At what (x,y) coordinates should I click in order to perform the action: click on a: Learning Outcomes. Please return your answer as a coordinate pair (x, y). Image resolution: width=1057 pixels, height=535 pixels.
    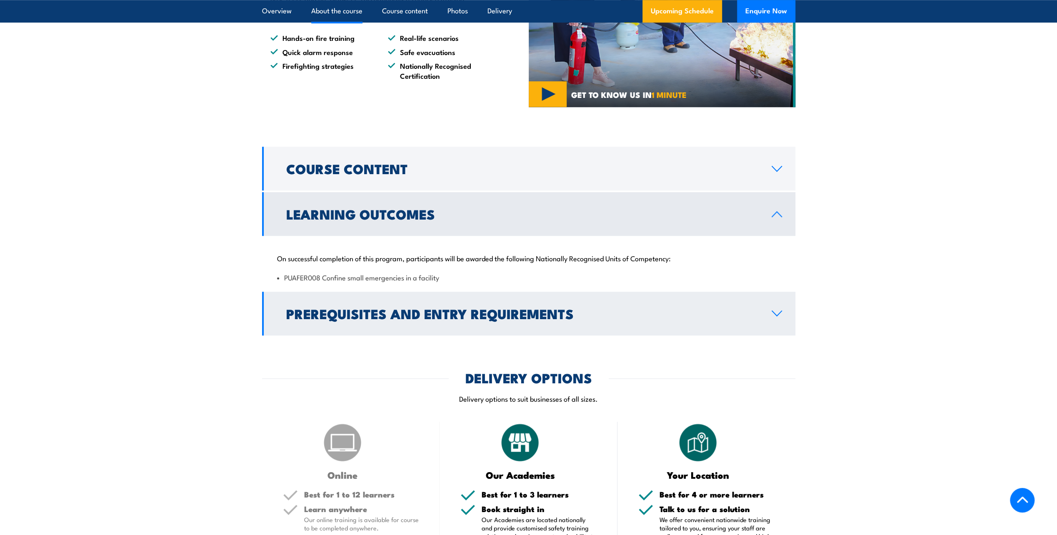
    Looking at the image, I should click on (529, 214).